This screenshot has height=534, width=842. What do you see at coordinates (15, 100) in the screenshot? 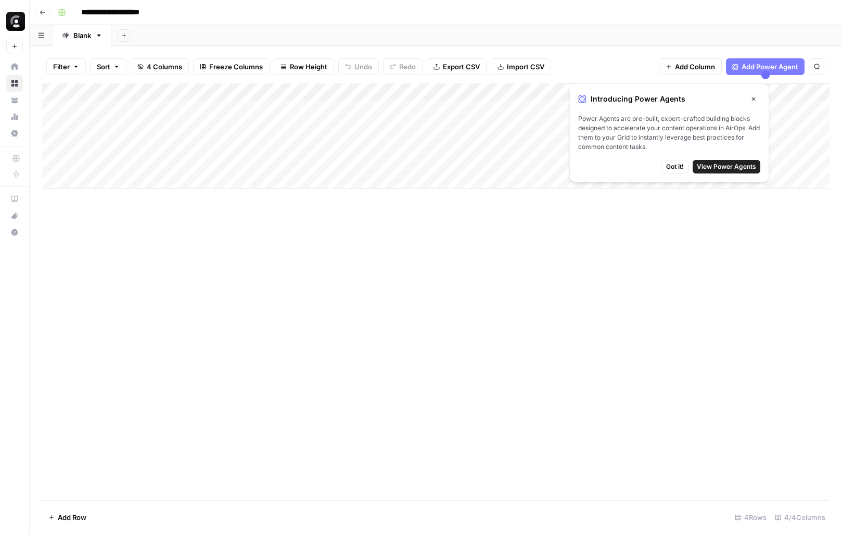
I see `a: Your Data` at bounding box center [15, 100].